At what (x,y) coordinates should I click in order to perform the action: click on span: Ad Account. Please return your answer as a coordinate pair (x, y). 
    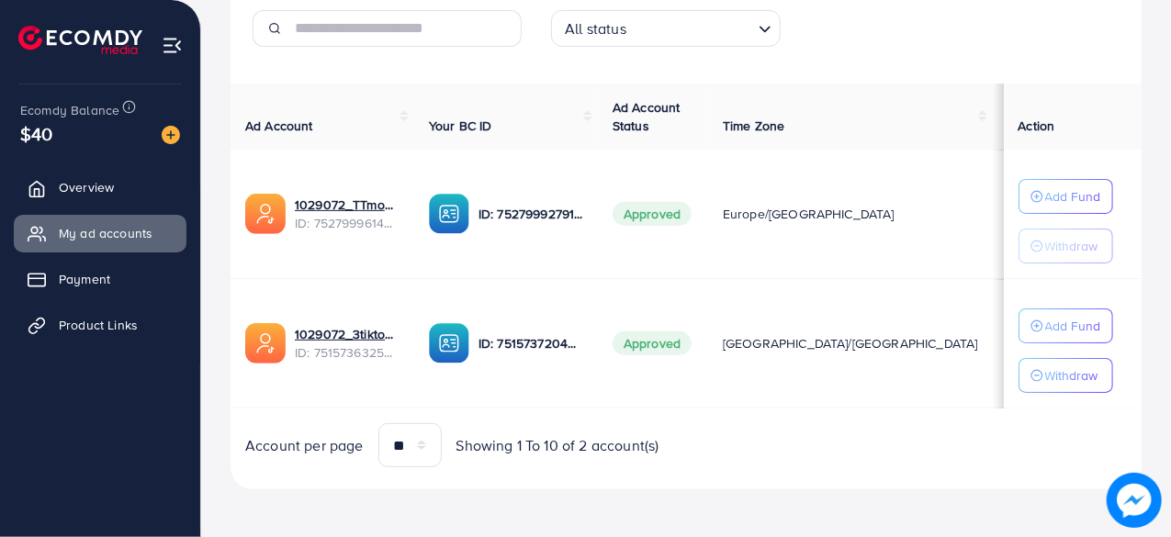
    Looking at the image, I should click on (279, 126).